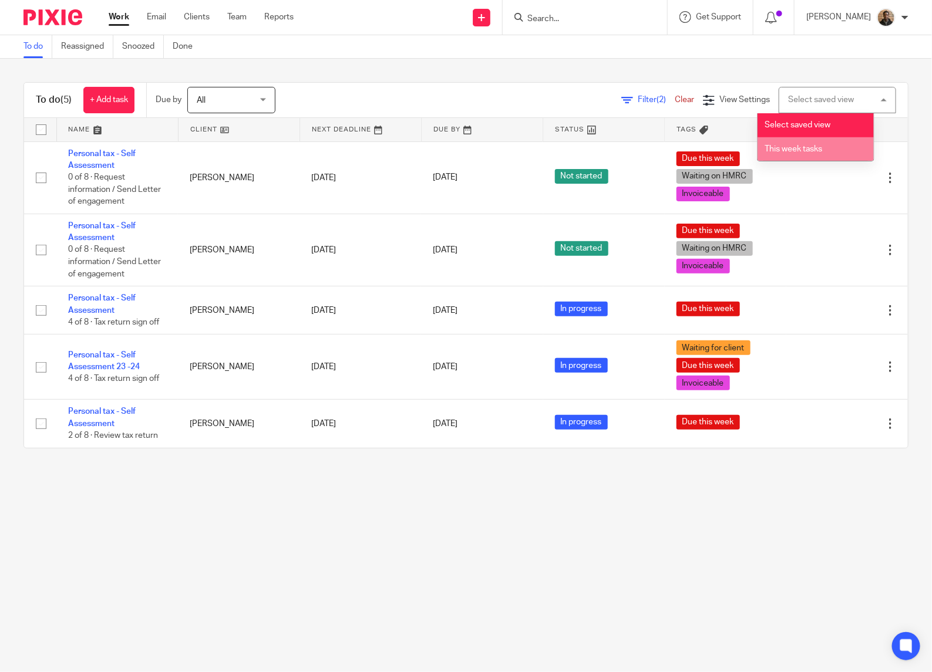  Describe the element at coordinates (87, 46) in the screenshot. I see `a: Reassigned` at that location.